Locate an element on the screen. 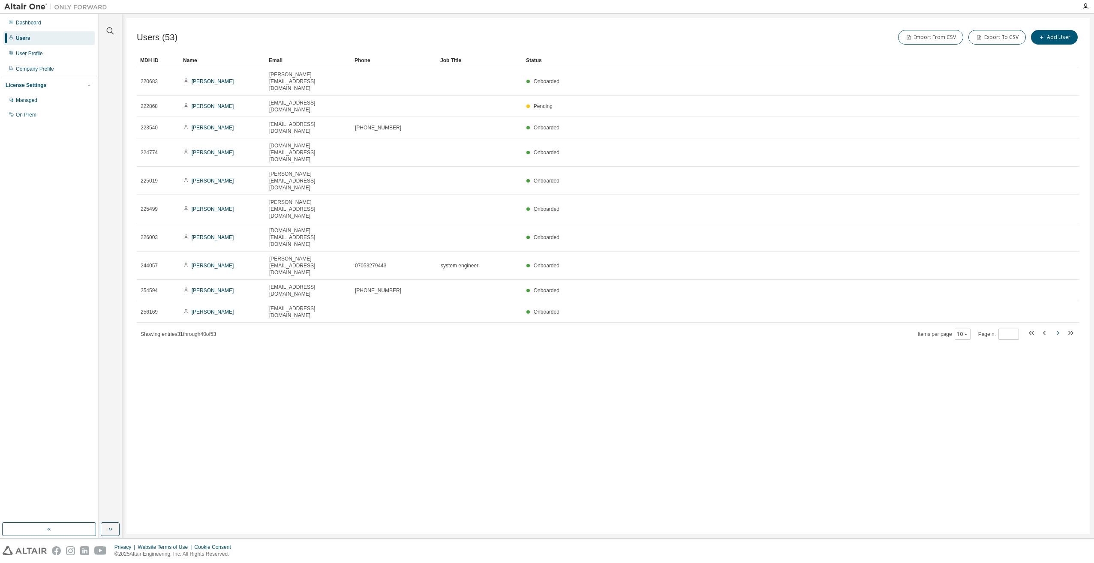 This screenshot has height=563, width=1094. img: Altair One is located at coordinates (58, 7).